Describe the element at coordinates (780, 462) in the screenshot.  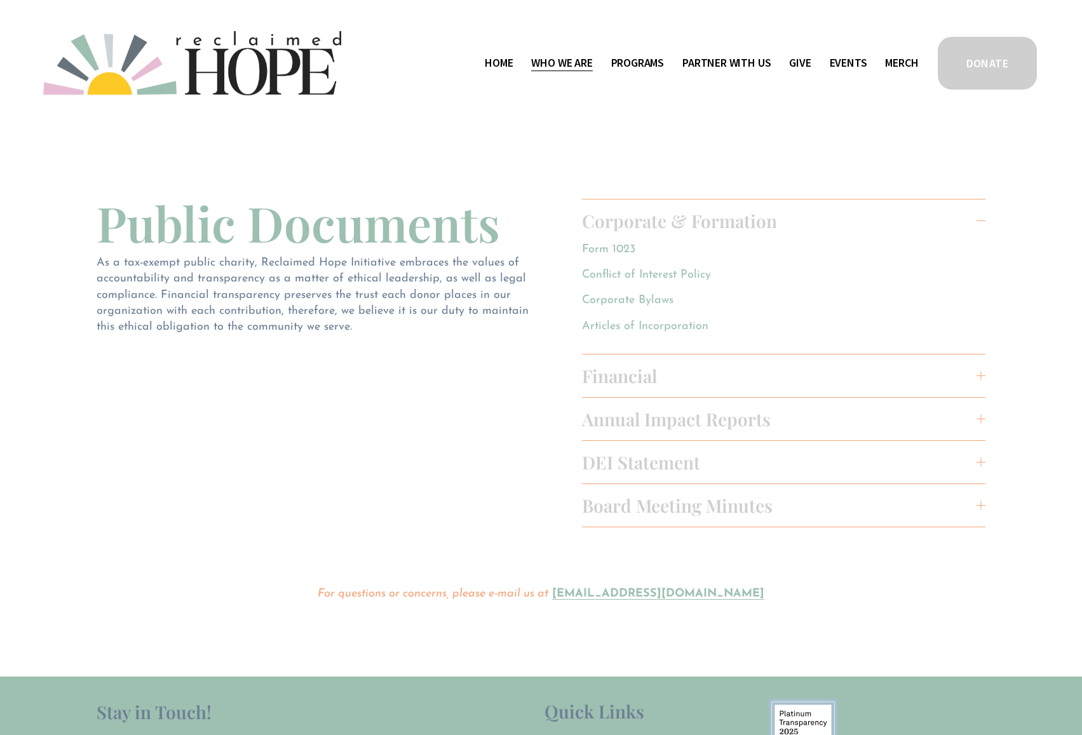
I see `span: DEI Statement` at that location.